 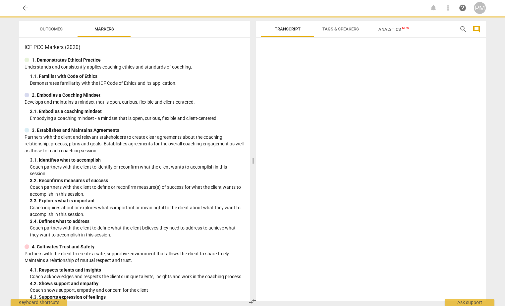 What do you see at coordinates (135, 257) in the screenshot?
I see `p: Partners with the client to create a safe, supportive environment that allows the client to share...` at bounding box center [135, 257].